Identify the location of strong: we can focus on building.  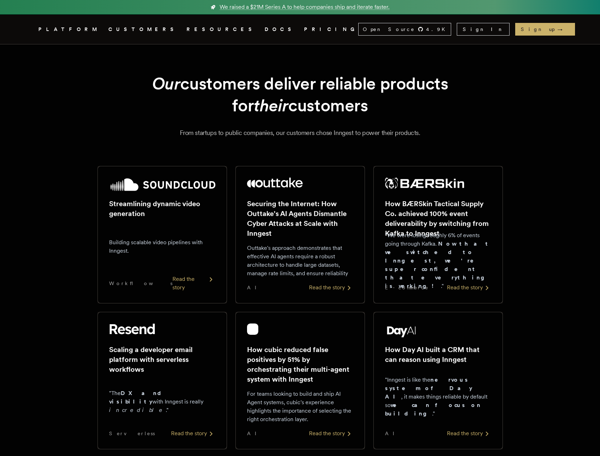
(433, 409).